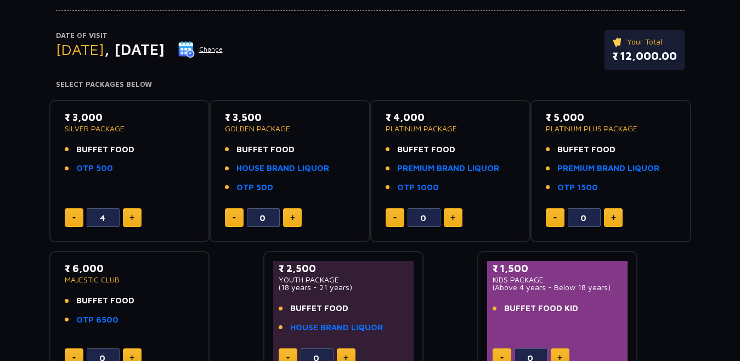 The width and height of the screenshot is (740, 361). Describe the element at coordinates (645, 56) in the screenshot. I see `p: ₹ 12,000.00` at that location.